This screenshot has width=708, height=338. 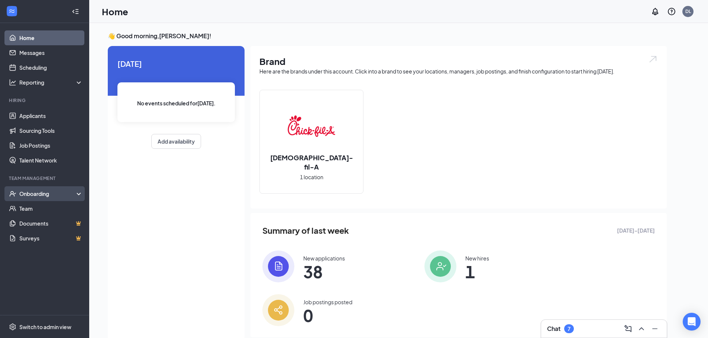 What do you see at coordinates (12, 11) in the screenshot?
I see `svg: WorkstreamLogo` at bounding box center [12, 11].